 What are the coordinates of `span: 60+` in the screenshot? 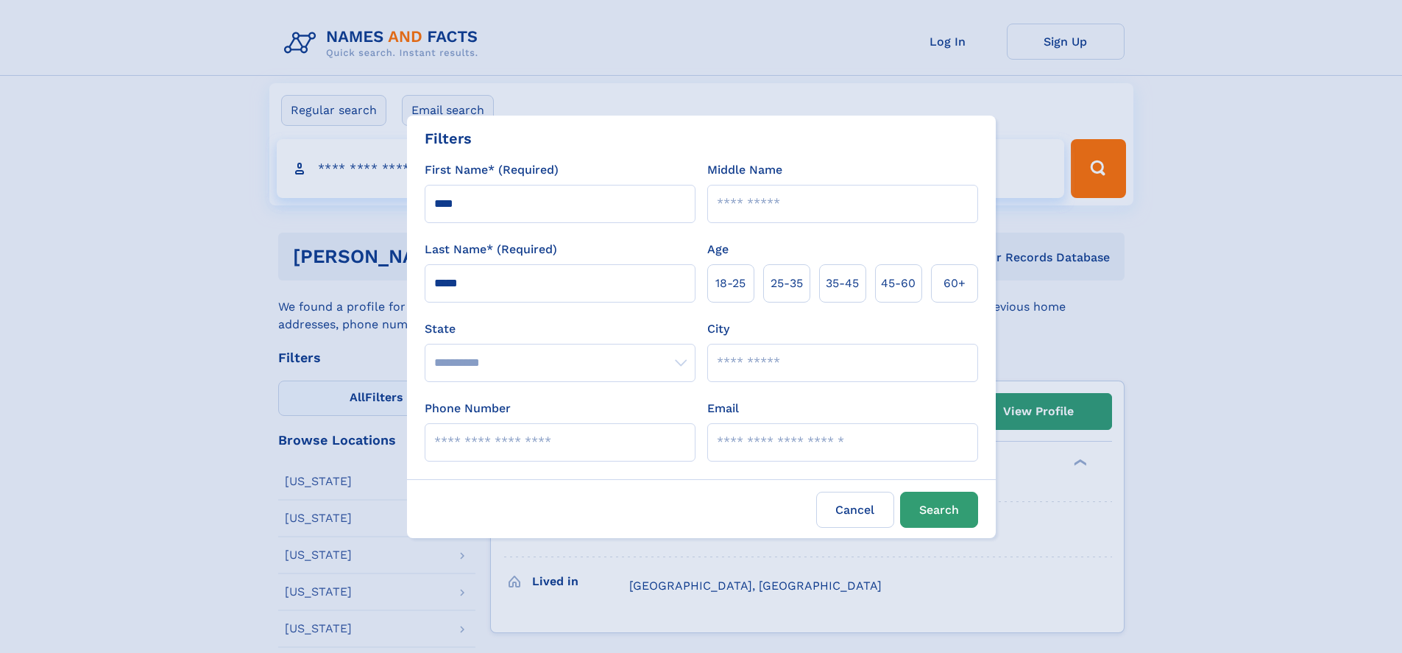 It's located at (955, 283).